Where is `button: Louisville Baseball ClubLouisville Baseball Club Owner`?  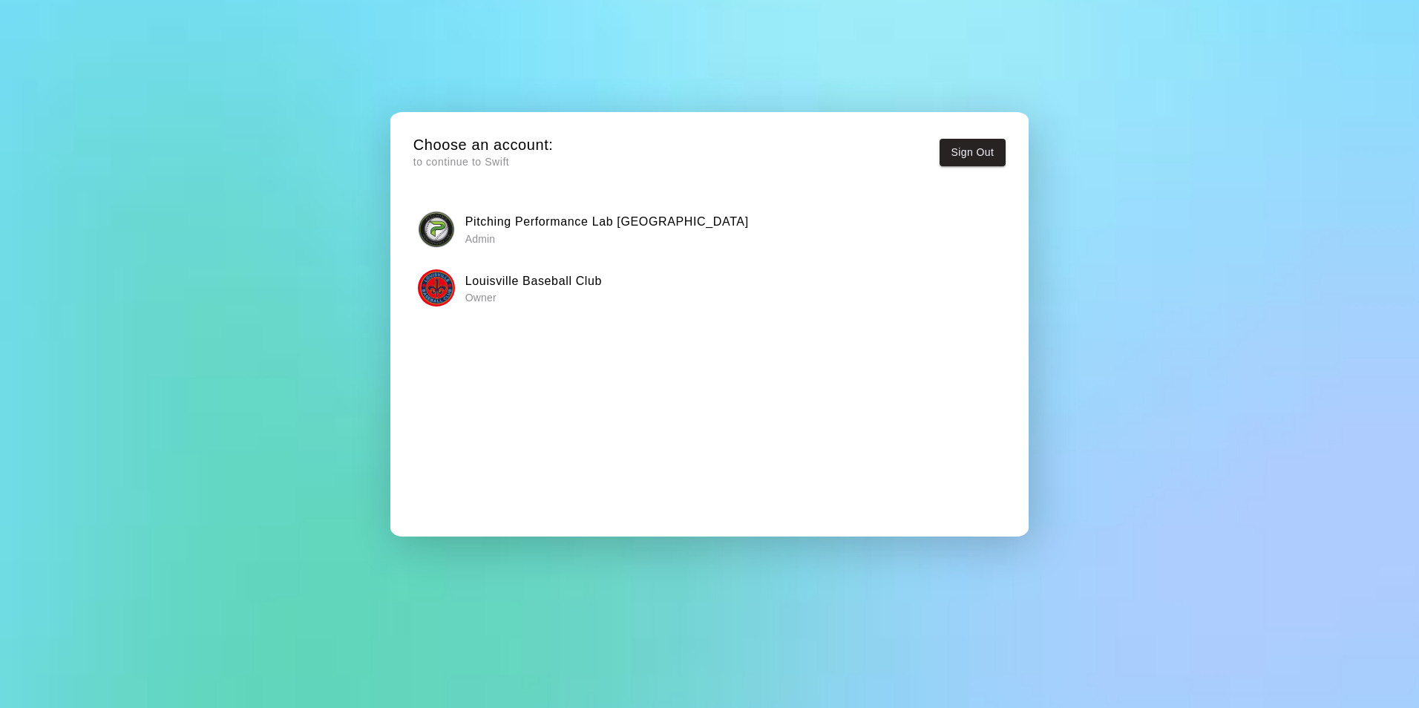 button: Louisville Baseball ClubLouisville Baseball Club Owner is located at coordinates (709, 288).